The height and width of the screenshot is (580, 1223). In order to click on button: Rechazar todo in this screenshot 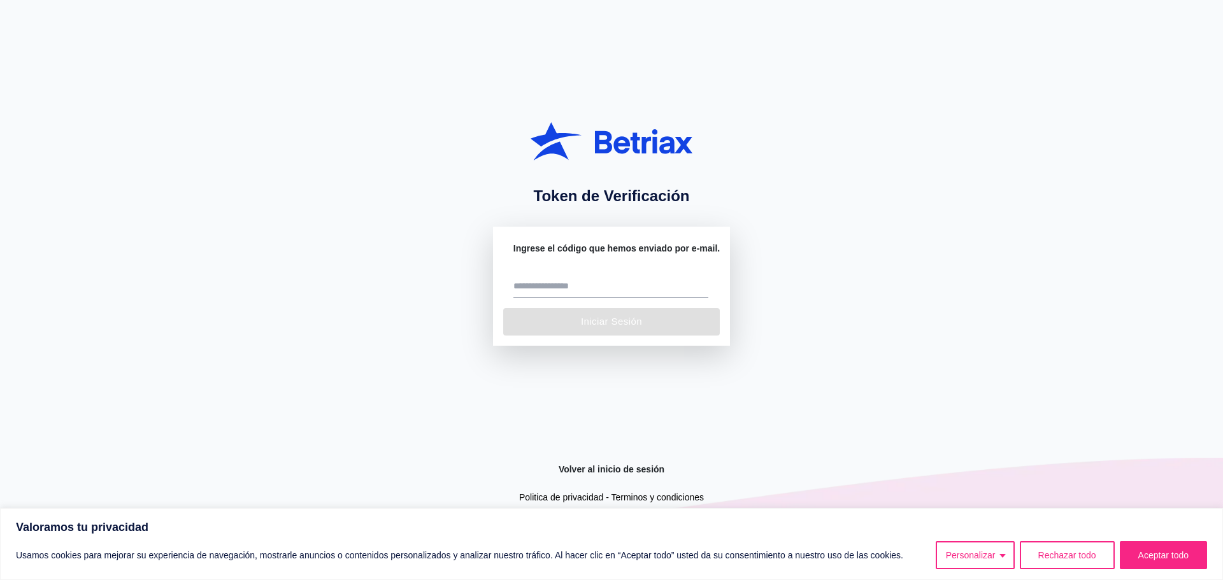, I will do `click(1067, 555)`.